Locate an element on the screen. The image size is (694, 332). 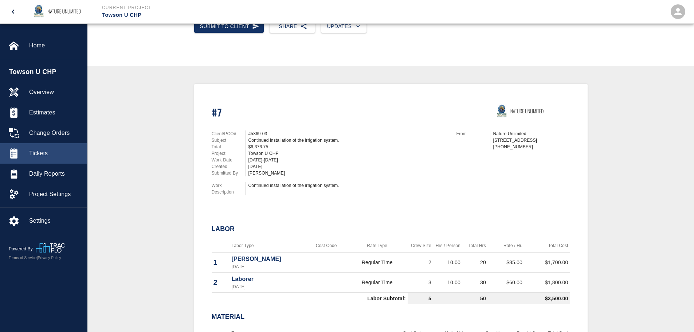
span: Tickets is located at coordinates (55, 153).